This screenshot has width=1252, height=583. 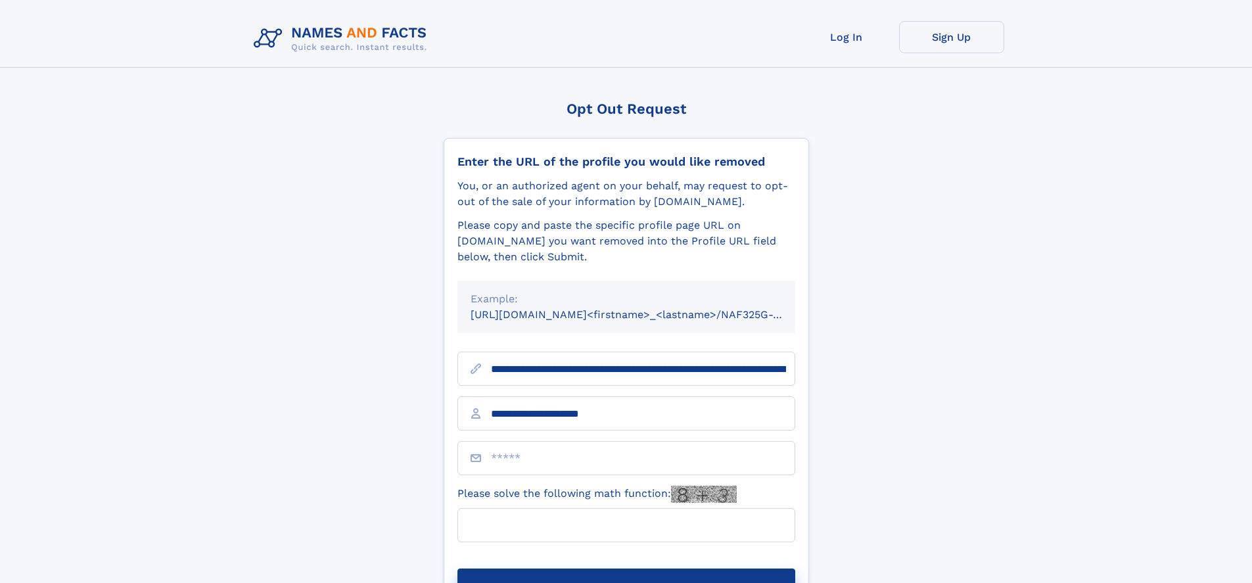 I want to click on div: Example:, so click(x=626, y=299).